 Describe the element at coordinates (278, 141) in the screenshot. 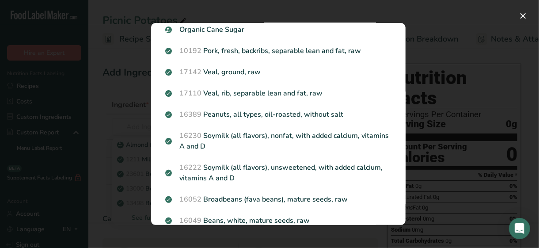

I see `p: Soymilk (all flavors), nonfat, with added calcium, vitamins A and D` at that location.